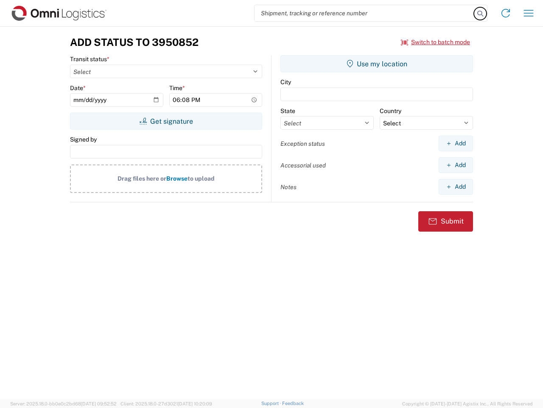  I want to click on label: City, so click(286, 82).